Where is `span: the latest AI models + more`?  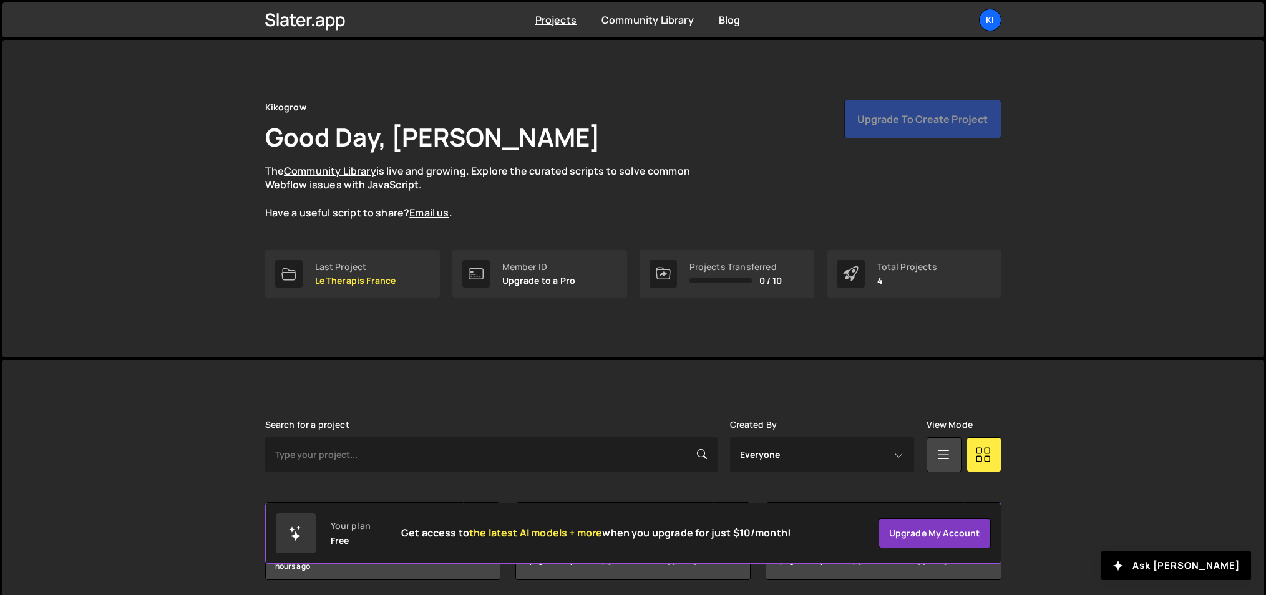 span: the latest AI models + more is located at coordinates (535, 533).